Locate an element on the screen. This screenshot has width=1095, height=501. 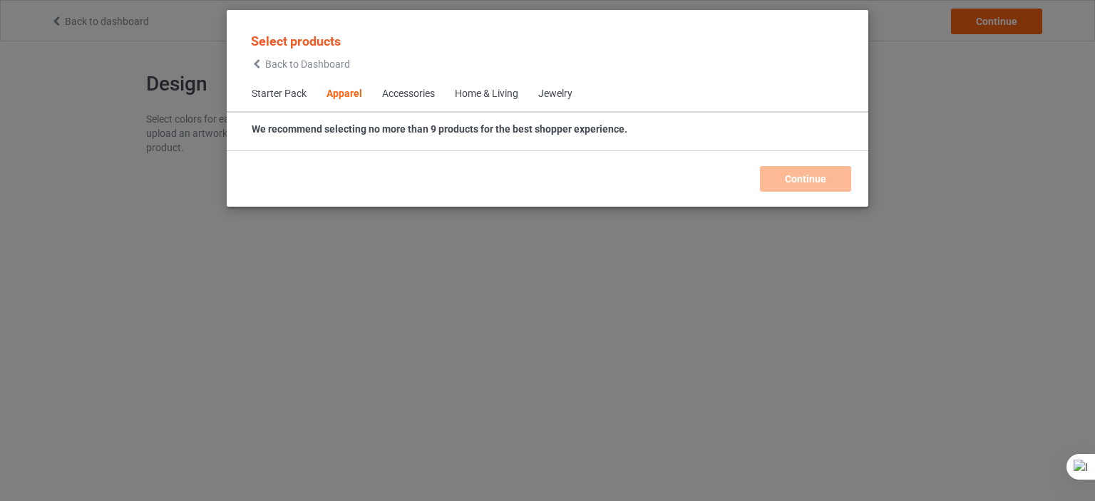
div: Accessories is located at coordinates (408, 94).